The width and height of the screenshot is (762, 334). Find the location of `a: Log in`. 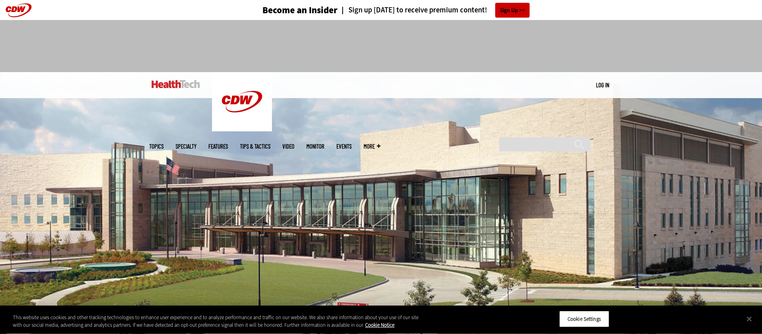

a: Log in is located at coordinates (603, 85).